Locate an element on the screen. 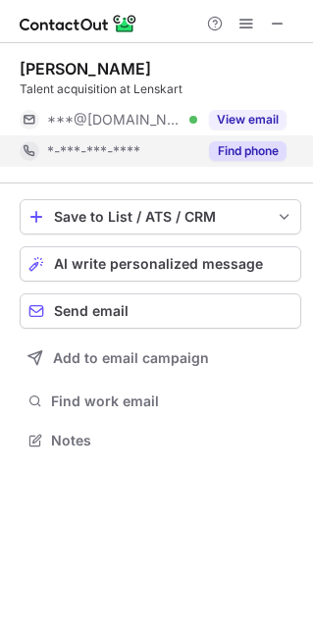 Image resolution: width=313 pixels, height=627 pixels. button: Find work email is located at coordinates (160, 401).